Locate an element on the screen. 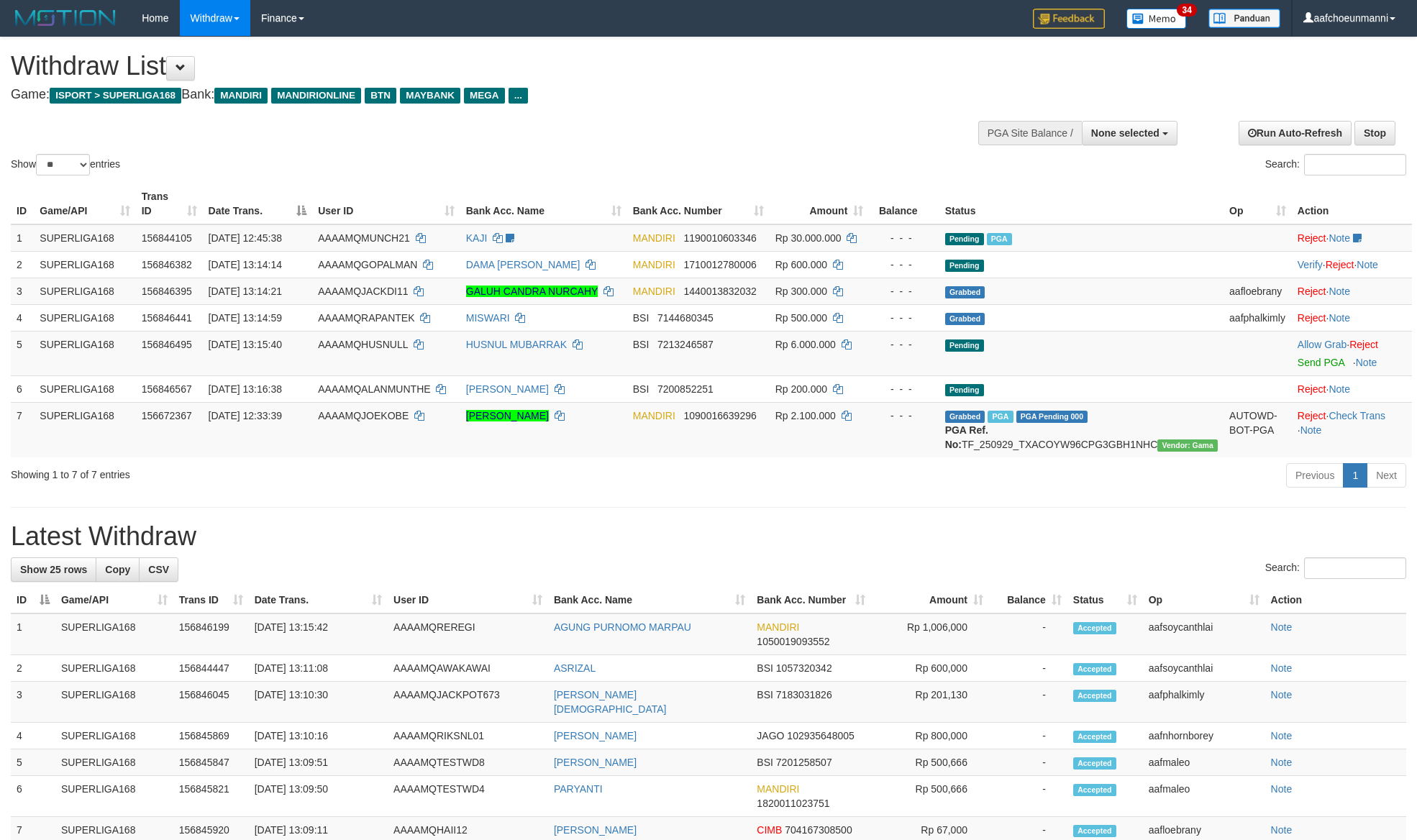 The width and height of the screenshot is (1417, 840). span: AAAAMQHUSNULL is located at coordinates (363, 345).